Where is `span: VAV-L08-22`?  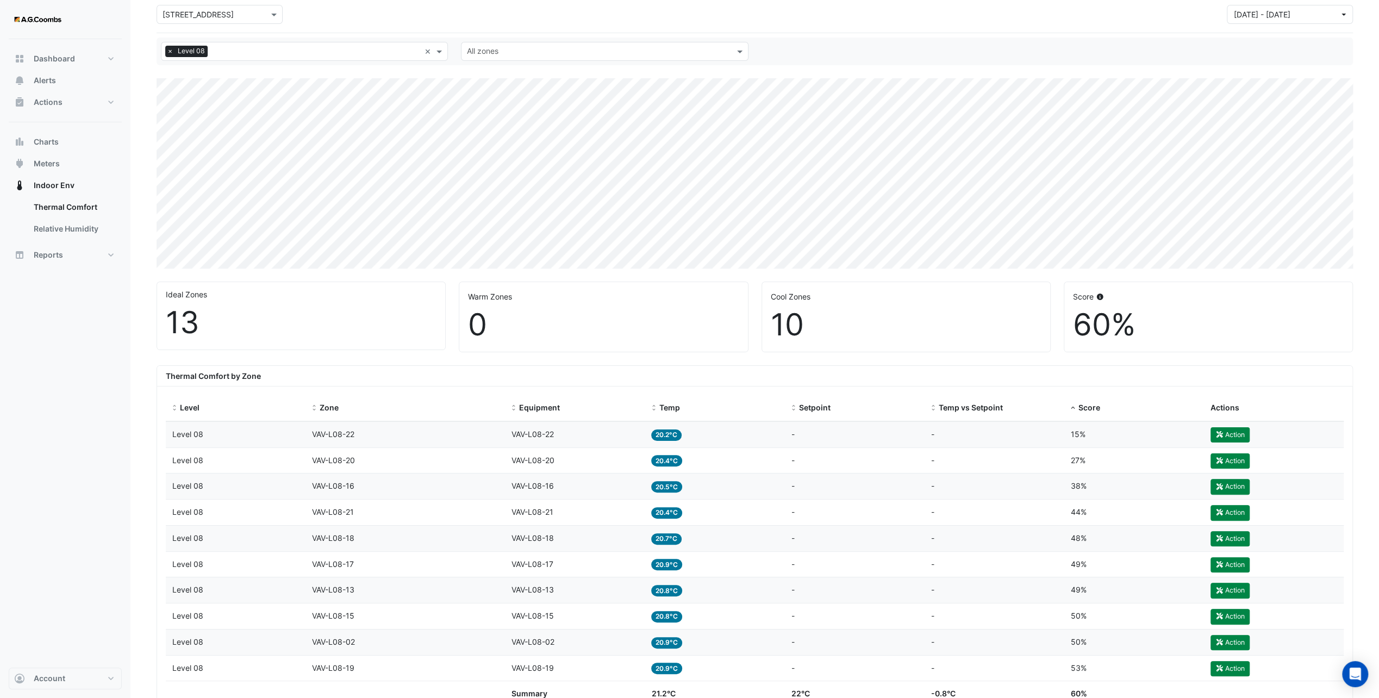
span: VAV-L08-22 is located at coordinates (333, 434).